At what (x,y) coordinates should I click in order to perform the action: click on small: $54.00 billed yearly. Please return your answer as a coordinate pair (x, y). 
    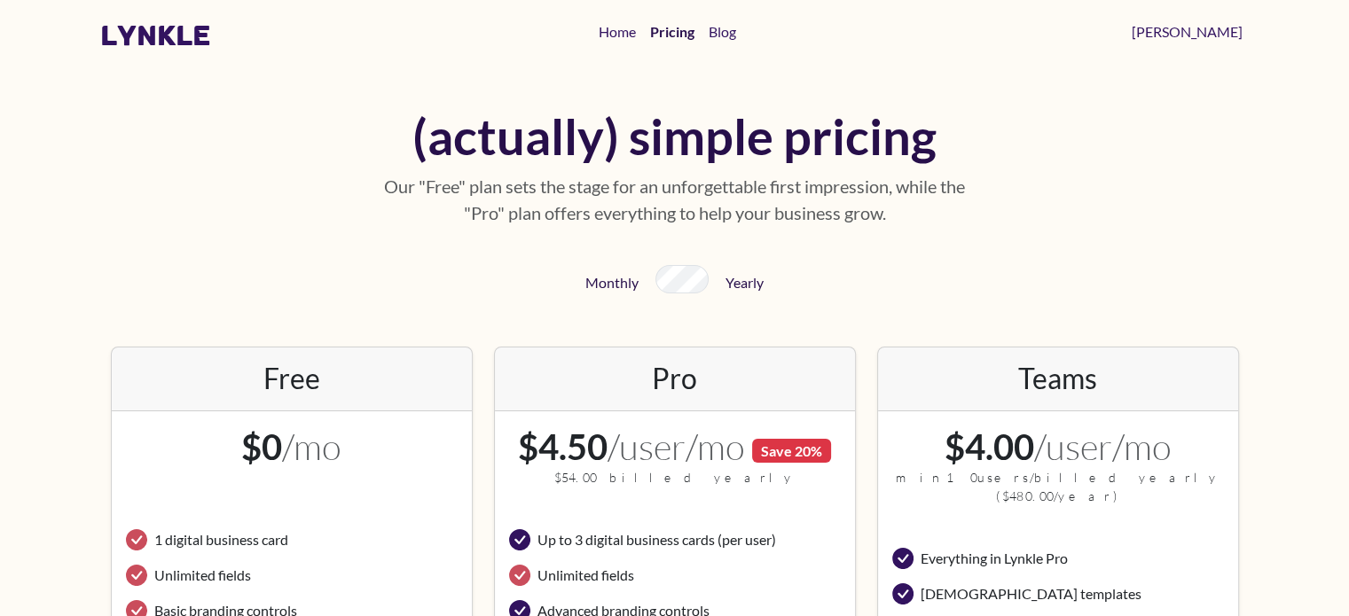
    Looking at the image, I should click on (675, 477).